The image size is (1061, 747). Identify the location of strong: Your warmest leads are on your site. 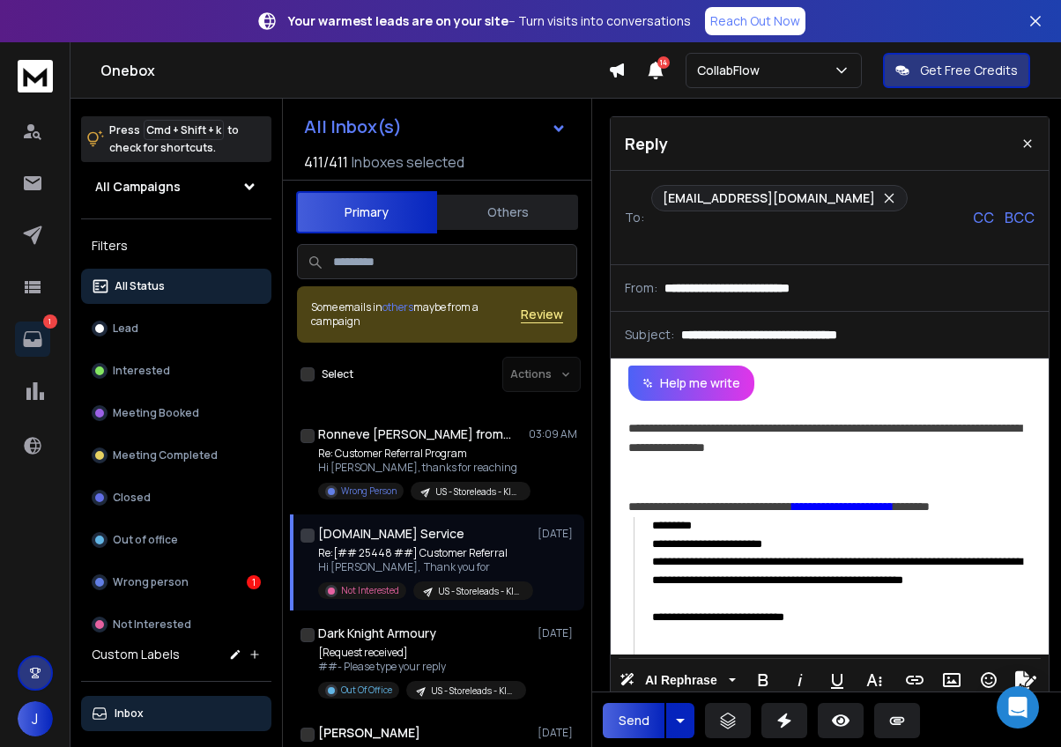
(398, 20).